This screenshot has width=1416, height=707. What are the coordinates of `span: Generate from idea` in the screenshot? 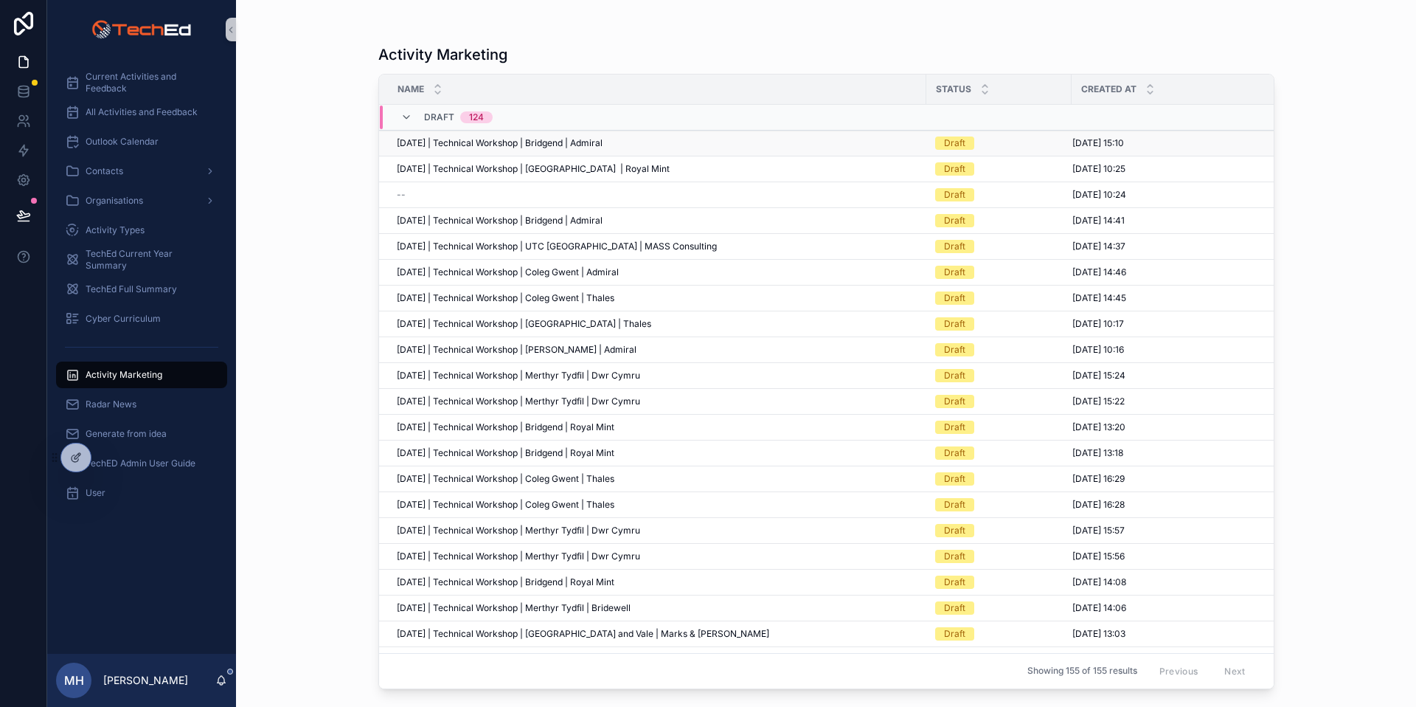 It's located at (126, 434).